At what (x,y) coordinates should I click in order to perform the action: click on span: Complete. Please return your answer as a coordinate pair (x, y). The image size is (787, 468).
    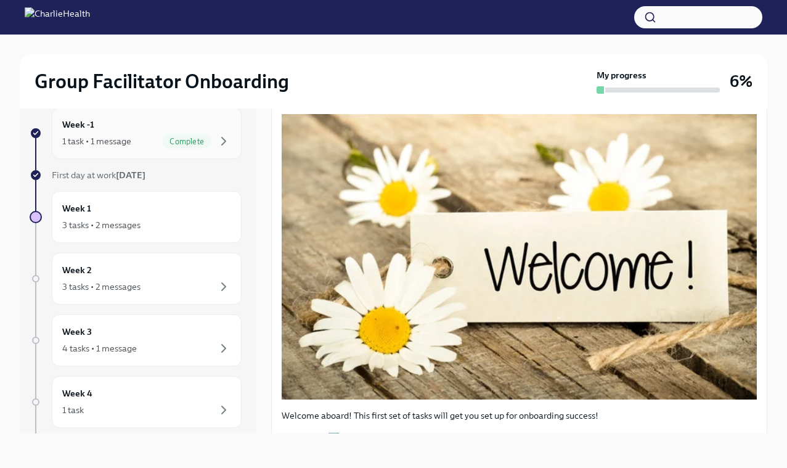
    Looking at the image, I should click on (187, 141).